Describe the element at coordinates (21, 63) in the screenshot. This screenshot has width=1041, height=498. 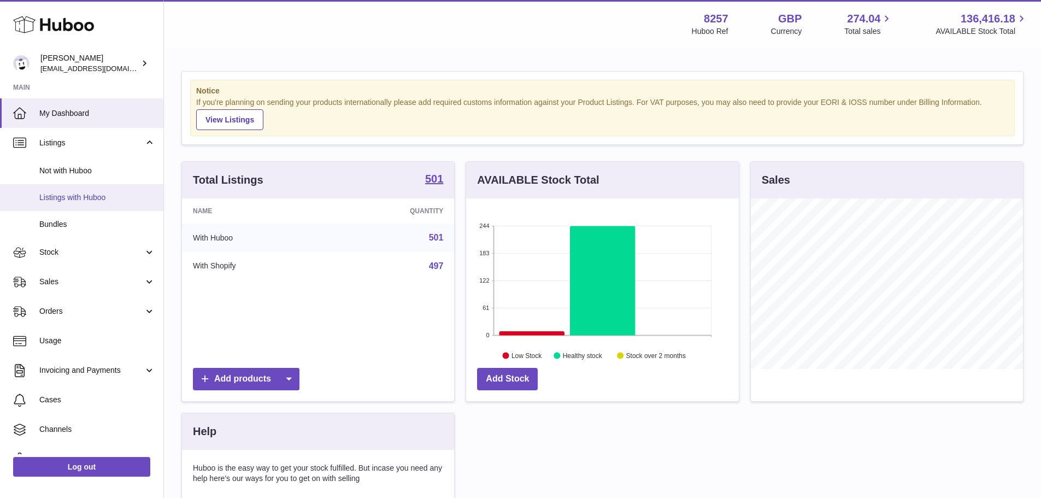
I see `img: internalAdmin-8257@internal.huboo.com` at that location.